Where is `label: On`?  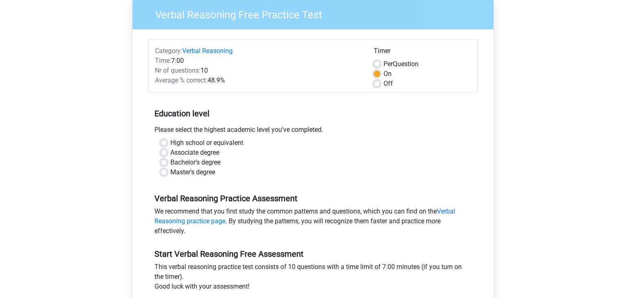 label: On is located at coordinates (388, 74).